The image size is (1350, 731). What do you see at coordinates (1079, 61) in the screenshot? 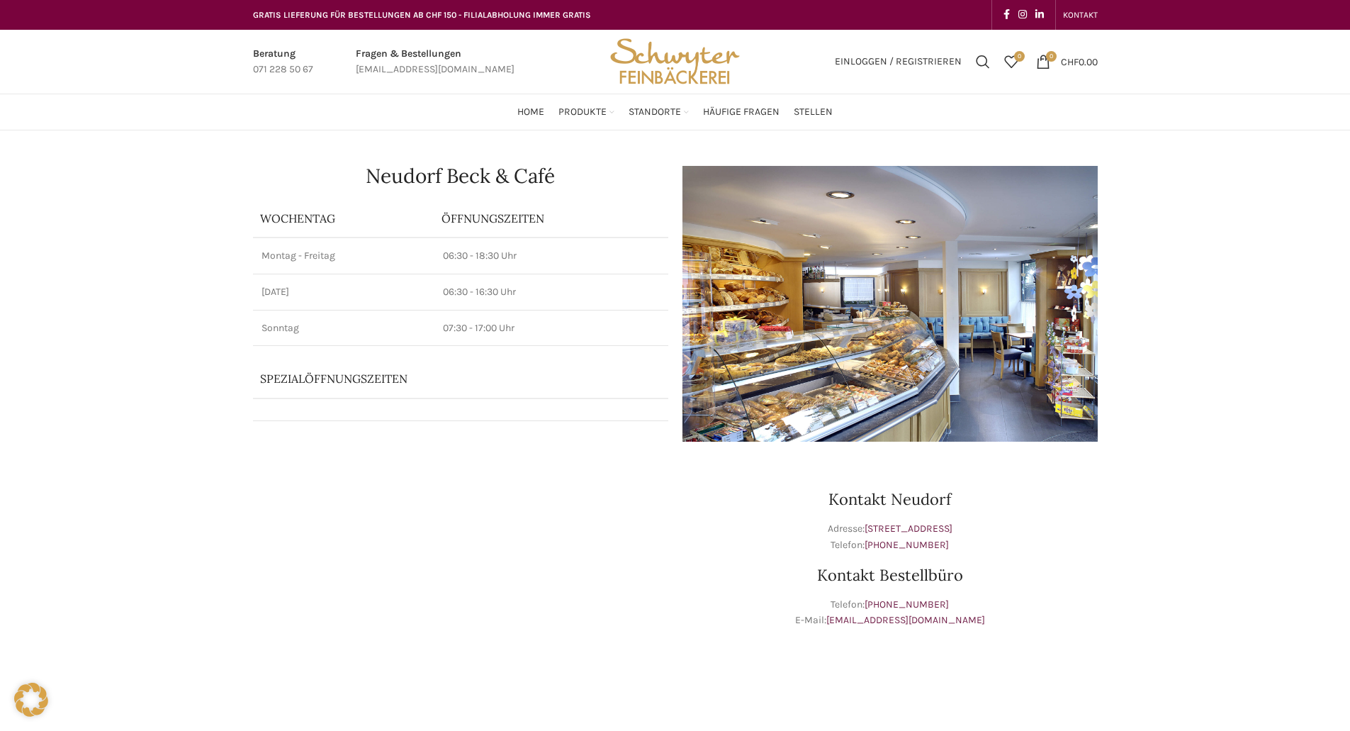
I see `bdi: 0.00` at bounding box center [1079, 61].